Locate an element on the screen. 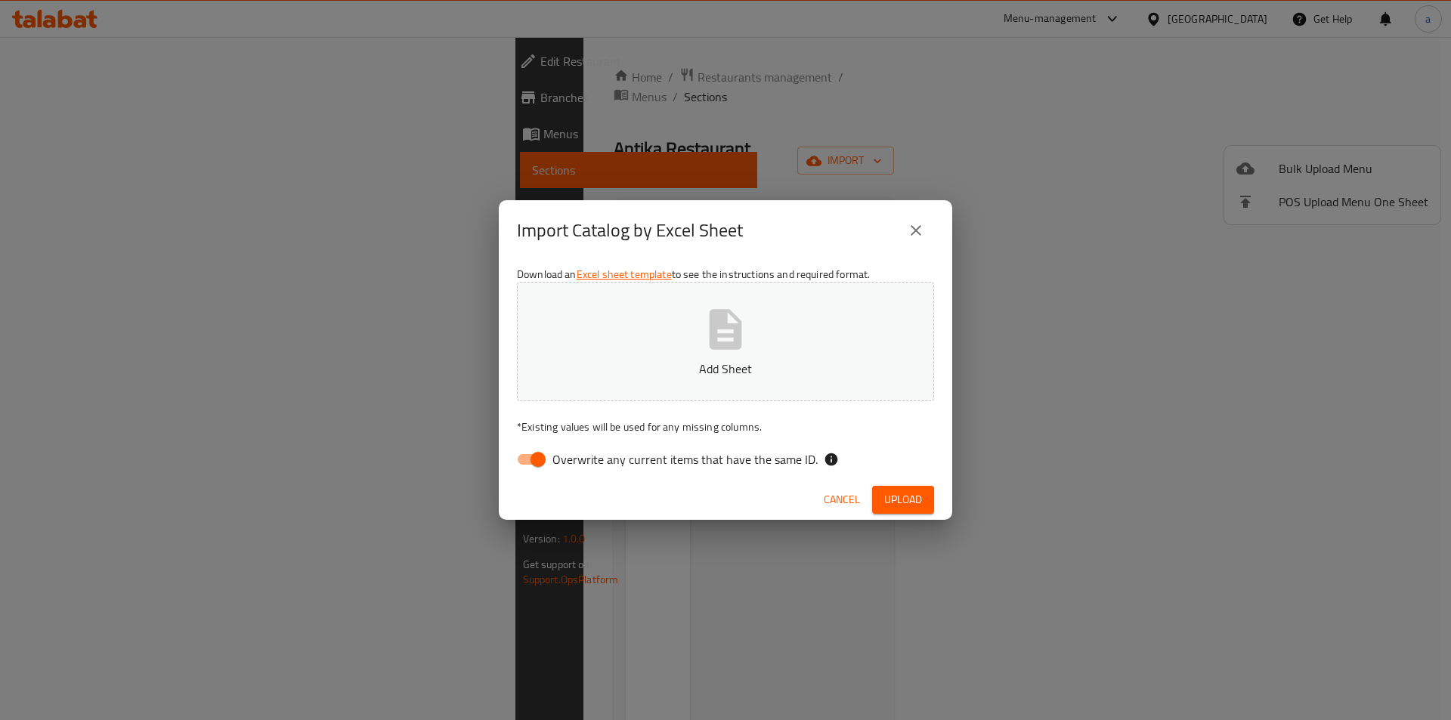 Image resolution: width=1451 pixels, height=720 pixels. button: Add Sheet is located at coordinates (726, 342).